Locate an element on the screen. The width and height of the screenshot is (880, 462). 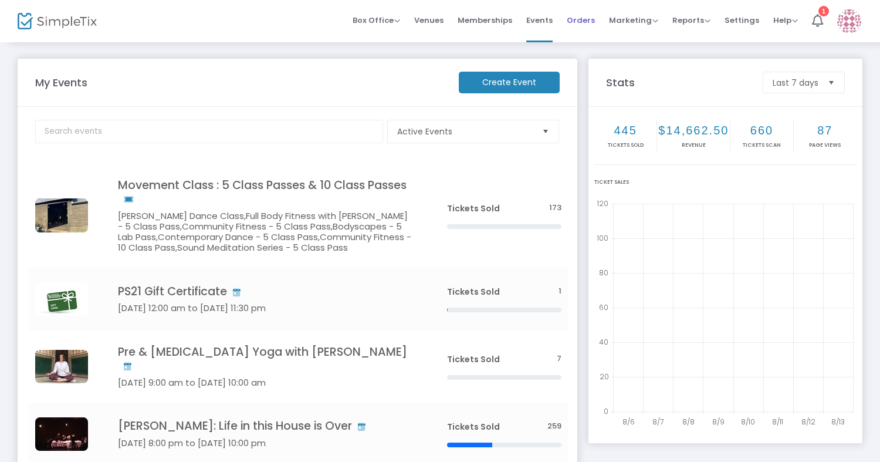
text: 8/13 is located at coordinates (838, 421).